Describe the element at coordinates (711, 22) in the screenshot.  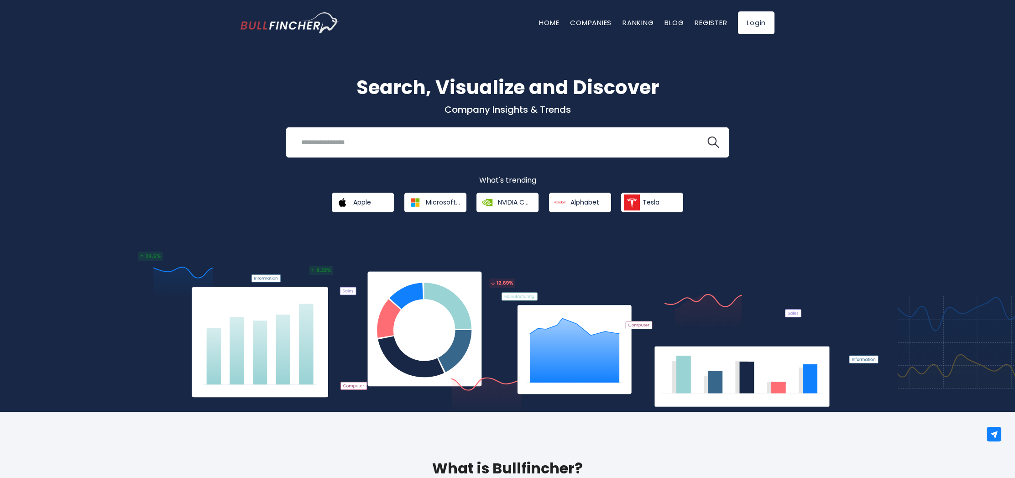
I see `a: Register` at that location.